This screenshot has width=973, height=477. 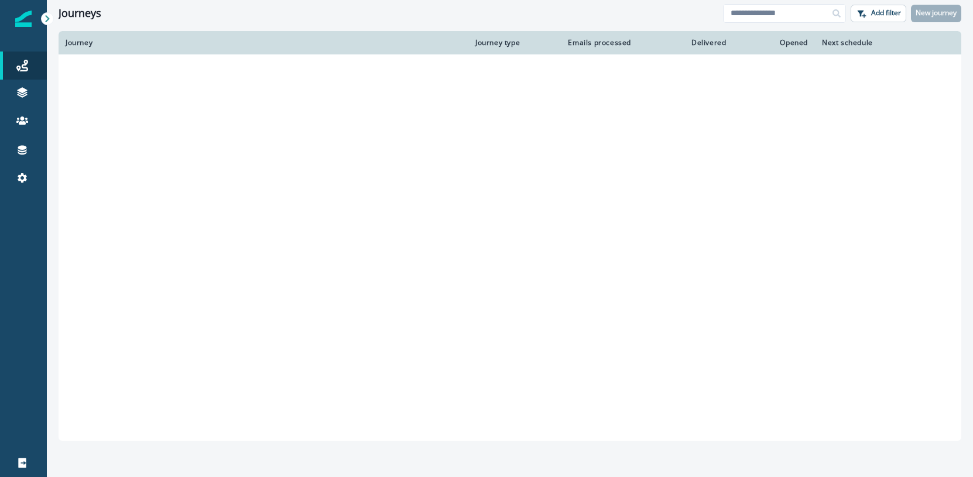 I want to click on div: Next schedule, so click(x=873, y=43).